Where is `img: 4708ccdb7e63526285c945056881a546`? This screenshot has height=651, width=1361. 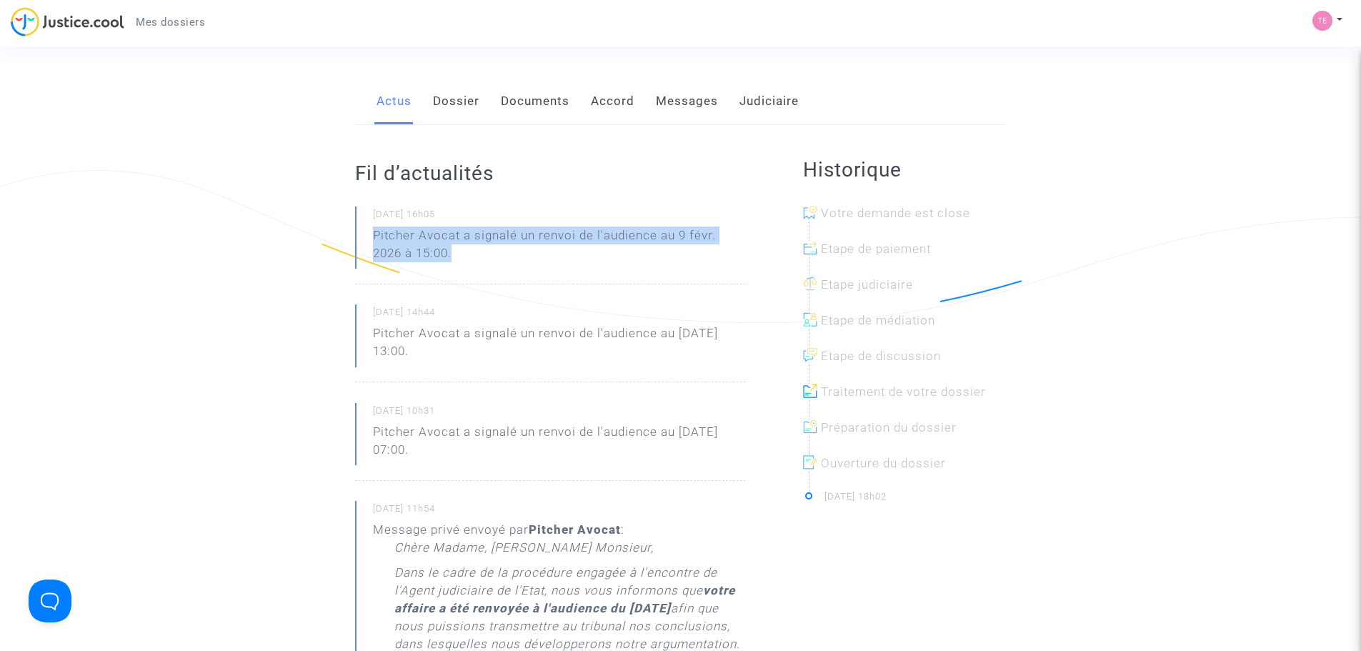 img: 4708ccdb7e63526285c945056881a546 is located at coordinates (1322, 21).